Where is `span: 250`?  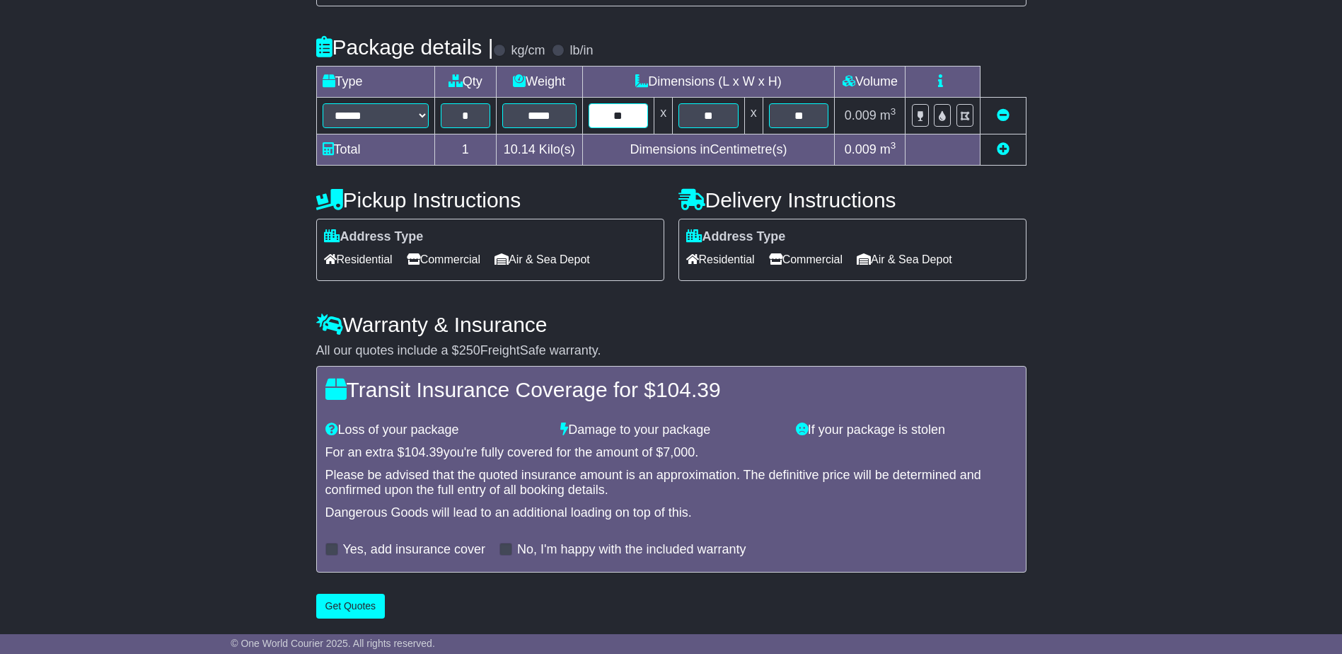
span: 250 is located at coordinates (470, 350).